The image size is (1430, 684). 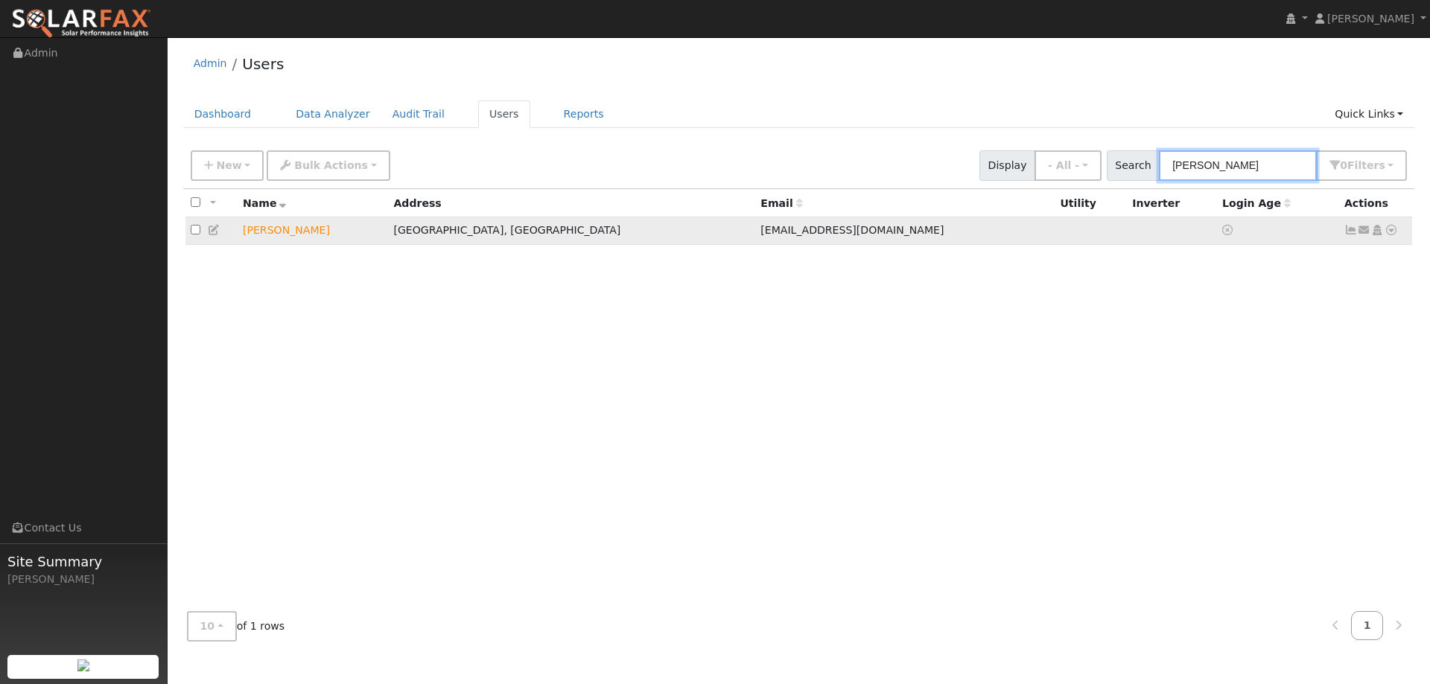 What do you see at coordinates (1369, 114) in the screenshot?
I see `a: Quick Links` at bounding box center [1369, 114].